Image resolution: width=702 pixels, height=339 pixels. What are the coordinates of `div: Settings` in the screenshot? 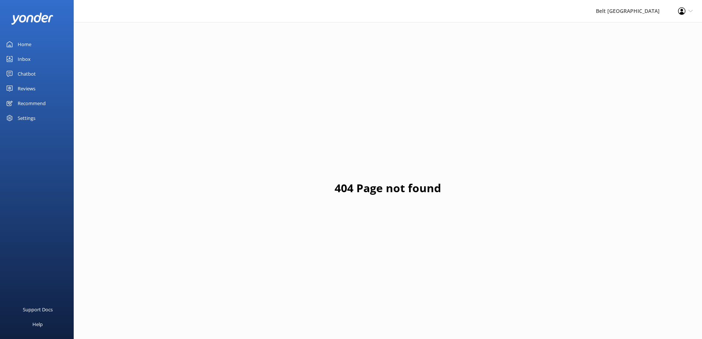 It's located at (27, 118).